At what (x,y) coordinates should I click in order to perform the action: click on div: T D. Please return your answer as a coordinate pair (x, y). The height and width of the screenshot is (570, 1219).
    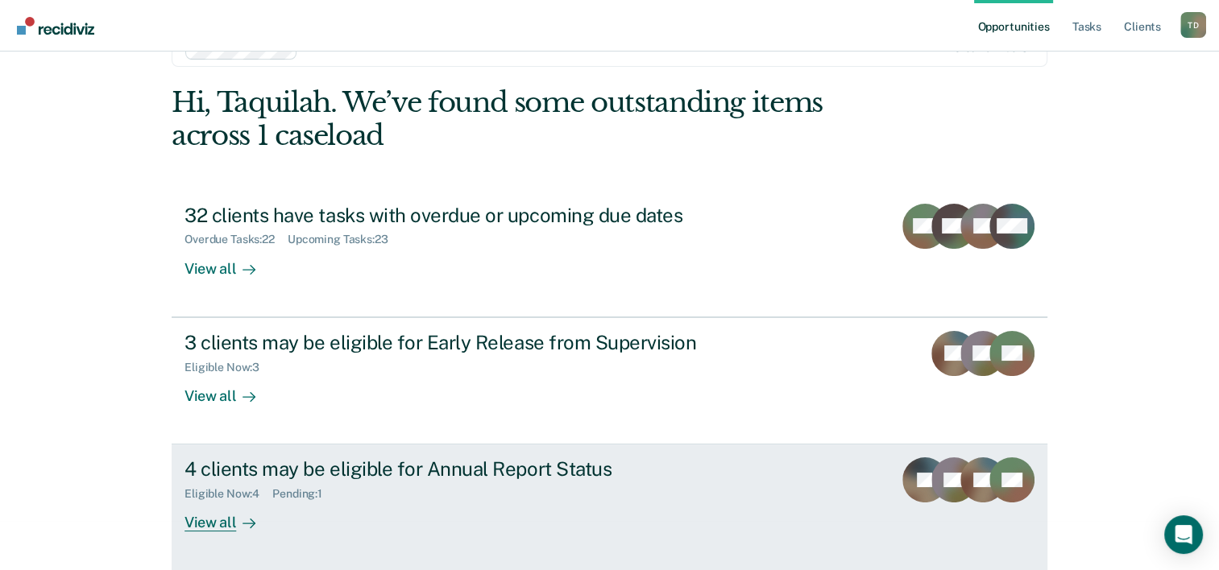
    Looking at the image, I should click on (1193, 25).